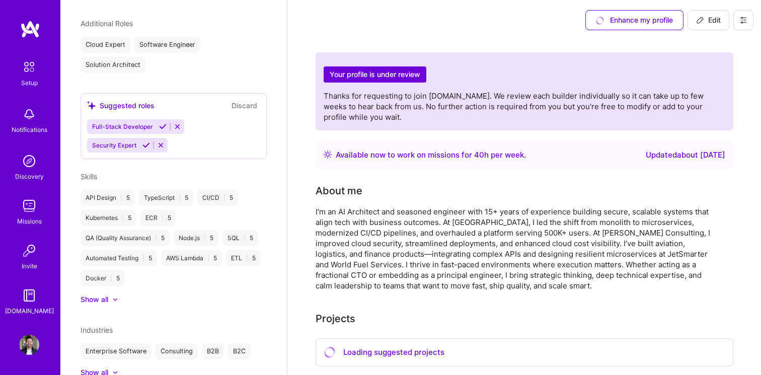 The image size is (761, 375). What do you see at coordinates (97, 330) in the screenshot?
I see `span: Industries` at bounding box center [97, 330].